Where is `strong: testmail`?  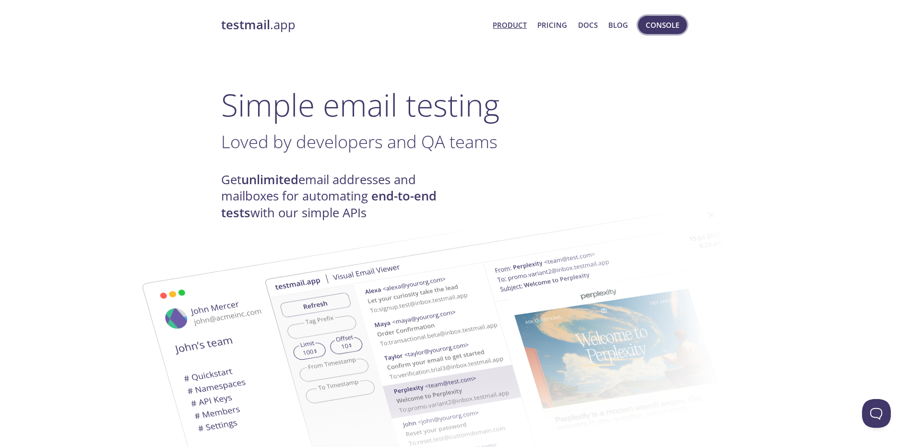
strong: testmail is located at coordinates (246, 24).